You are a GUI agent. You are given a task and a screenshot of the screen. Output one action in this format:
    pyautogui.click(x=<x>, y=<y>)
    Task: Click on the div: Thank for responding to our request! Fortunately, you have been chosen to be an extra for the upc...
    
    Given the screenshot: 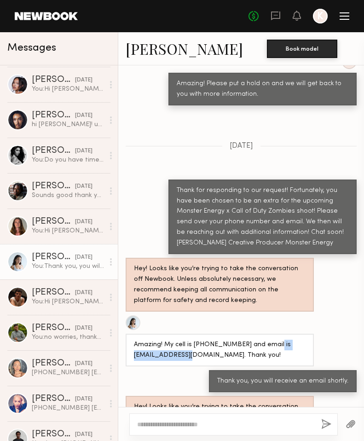 What is the action you would take?
    pyautogui.click(x=263, y=217)
    